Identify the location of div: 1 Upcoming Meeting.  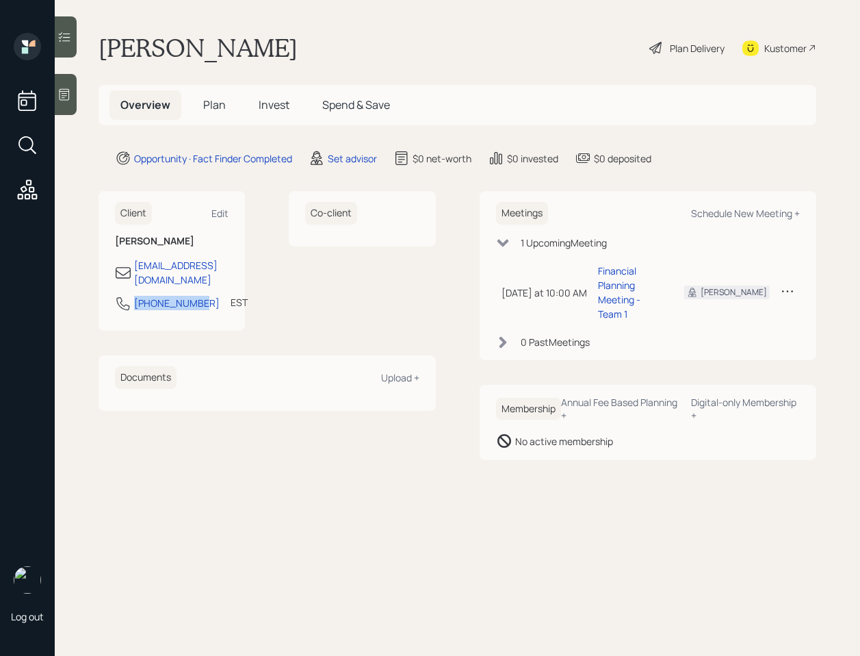
(564, 242).